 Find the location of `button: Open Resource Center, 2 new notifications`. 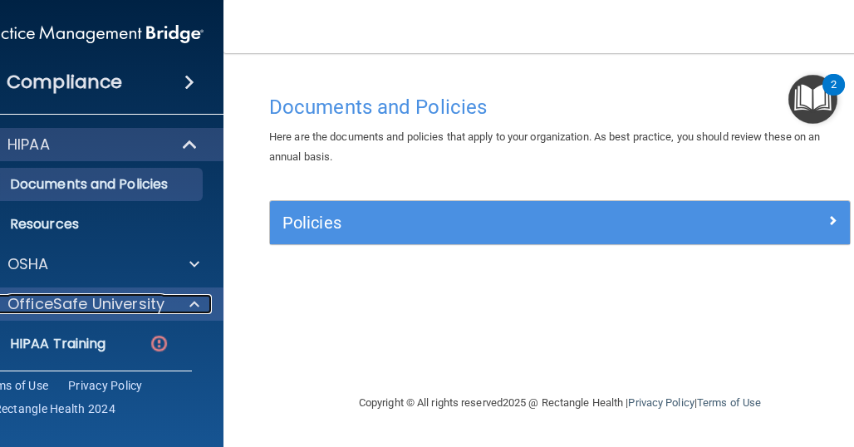

button: Open Resource Center, 2 new notifications is located at coordinates (813, 99).